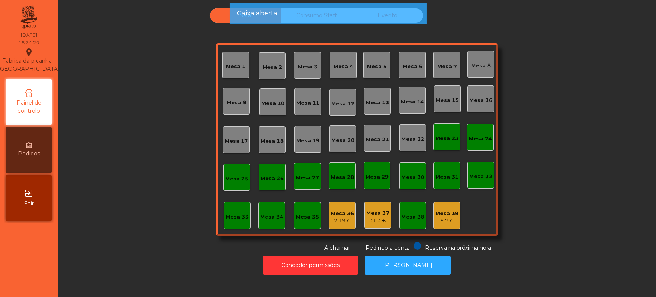 The height and width of the screenshot is (297, 656). What do you see at coordinates (237, 217) in the screenshot?
I see `div: Mesa 33` at bounding box center [237, 217].